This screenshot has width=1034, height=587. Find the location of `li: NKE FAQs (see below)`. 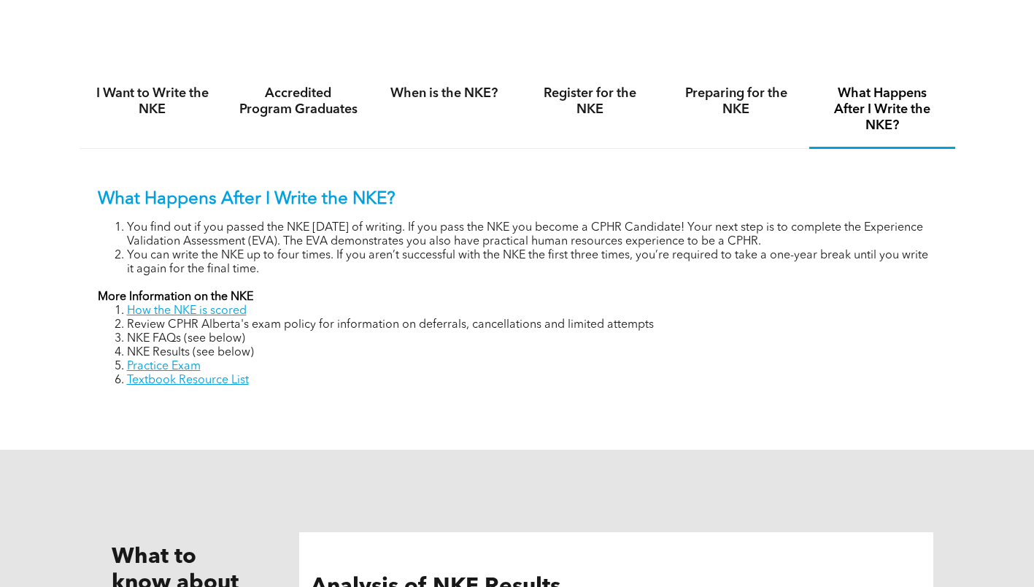

li: NKE FAQs (see below) is located at coordinates (532, 339).